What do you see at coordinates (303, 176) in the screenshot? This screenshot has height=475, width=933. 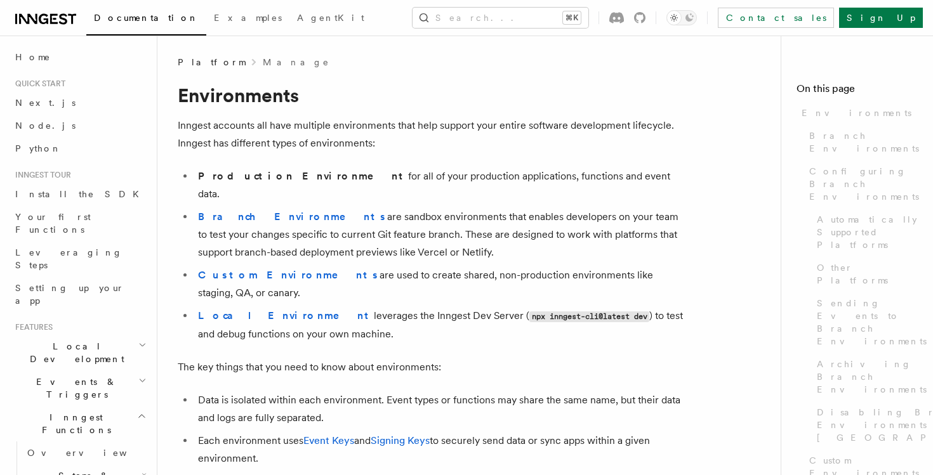 I see `strong: Production Environment` at bounding box center [303, 176].